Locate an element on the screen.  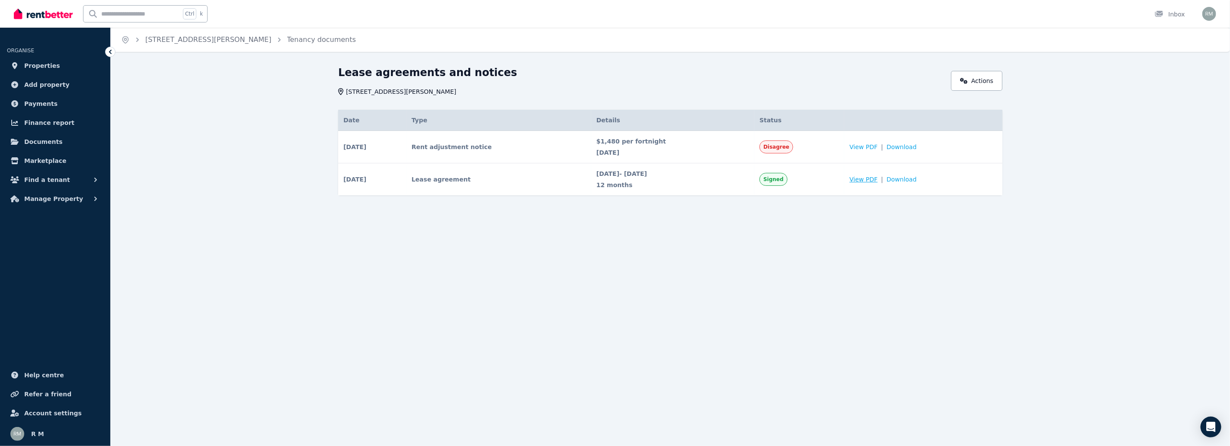
div: Inbox is located at coordinates (1170, 14).